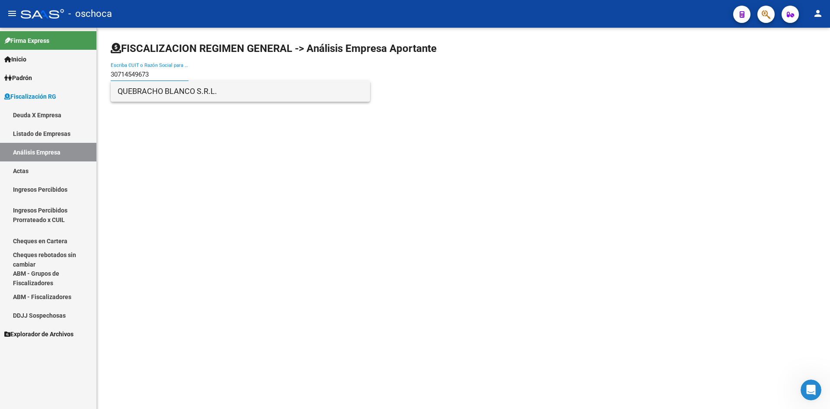 The height and width of the screenshot is (409, 830). I want to click on span: Inicio, so click(15, 59).